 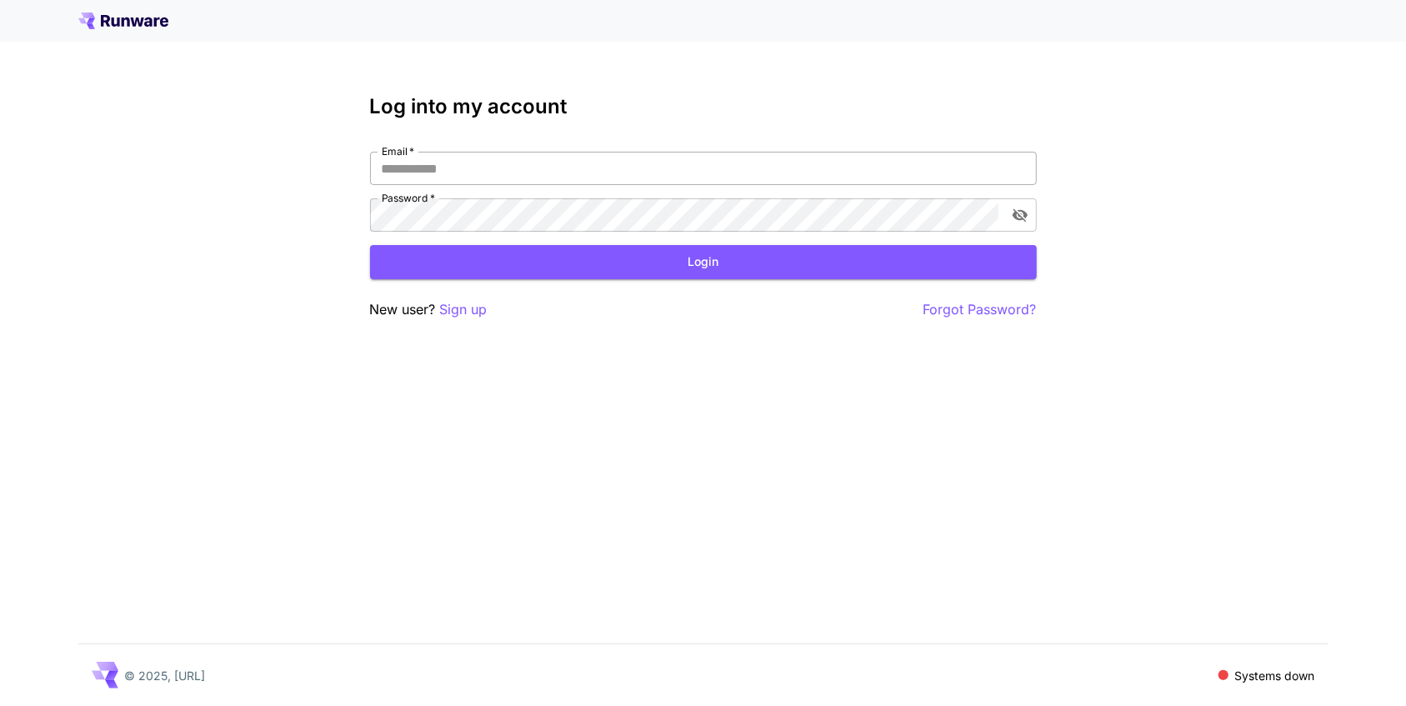 What do you see at coordinates (408, 198) in the screenshot?
I see `label: Password` at bounding box center [408, 198].